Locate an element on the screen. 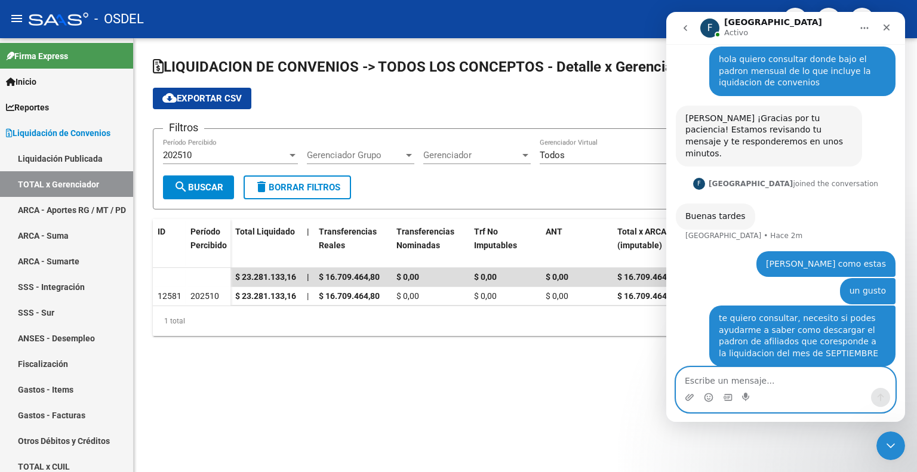  p: Activo is located at coordinates (70, 21).